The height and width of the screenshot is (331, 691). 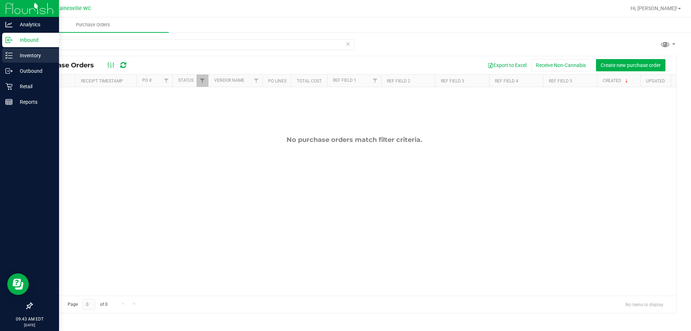 What do you see at coordinates (616, 81) in the screenshot?
I see `a: Created` at bounding box center [616, 81].